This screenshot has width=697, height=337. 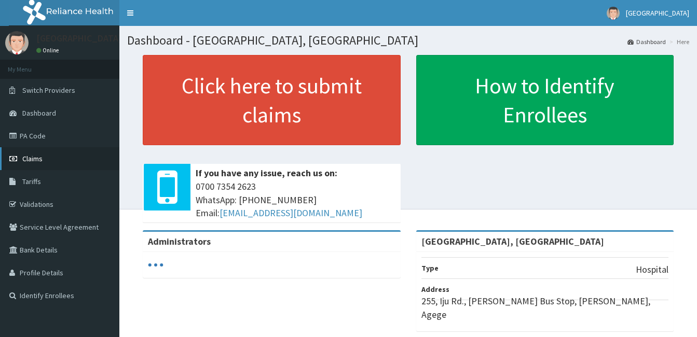 I want to click on span: Claims, so click(x=32, y=159).